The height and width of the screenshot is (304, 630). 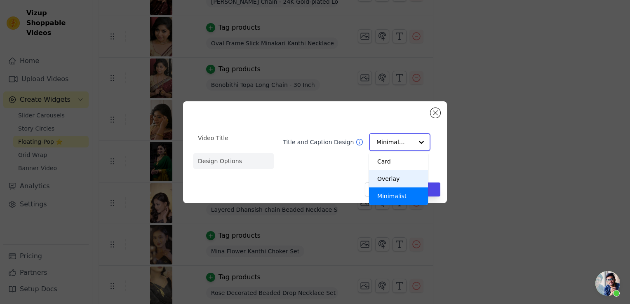 I want to click on div: Card, so click(x=398, y=162).